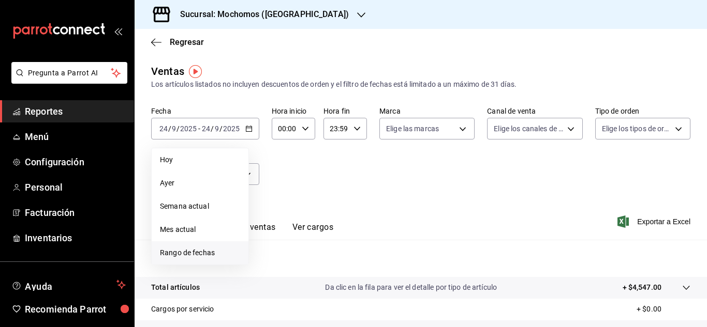 This screenshot has width=707, height=327. Describe the element at coordinates (168, 71) in the screenshot. I see `div: Ventas` at that location.